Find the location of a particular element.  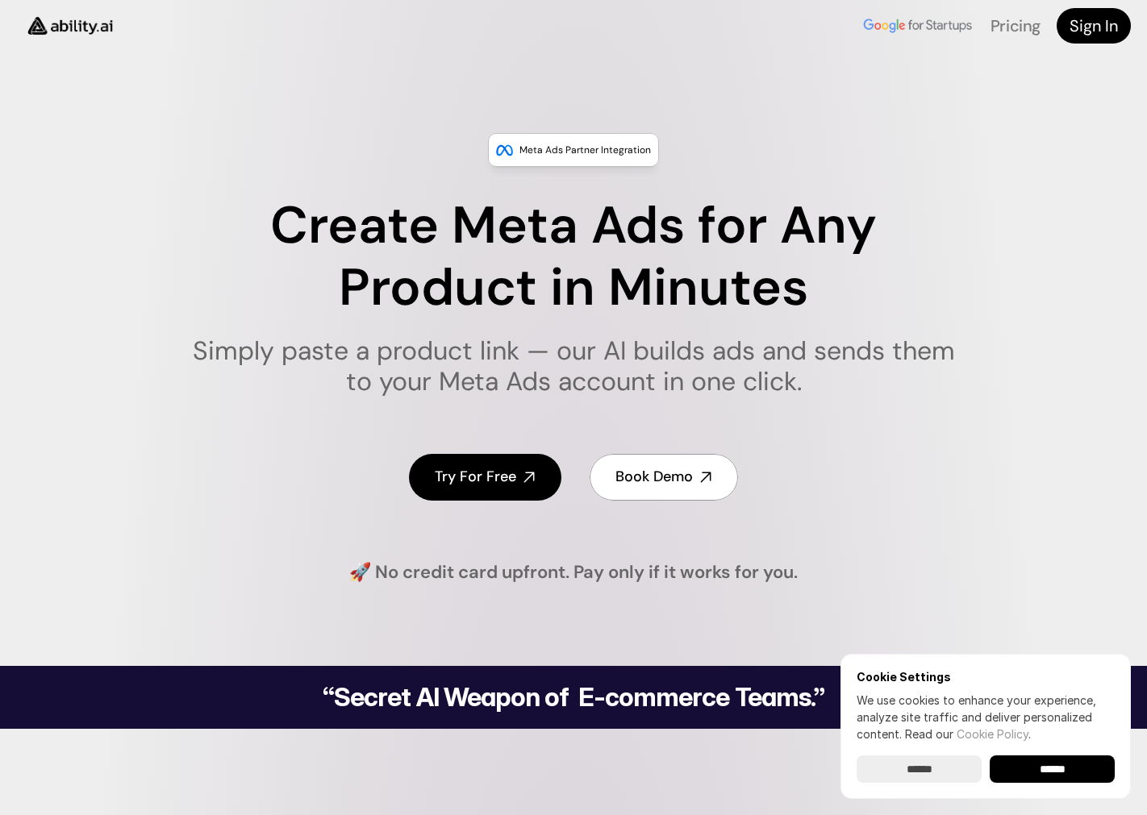

h1: Create Meta Ads for Any Product in Minutes is located at coordinates (573, 257).